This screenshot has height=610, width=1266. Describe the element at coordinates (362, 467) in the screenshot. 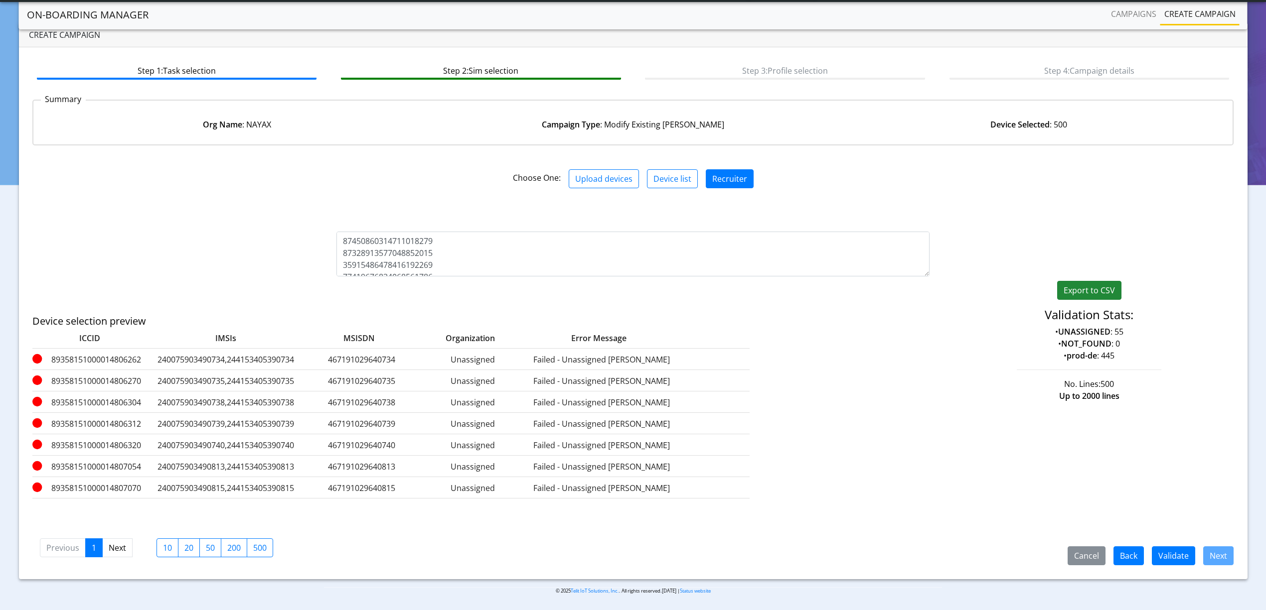

I see `label: 467191029640813` at that location.